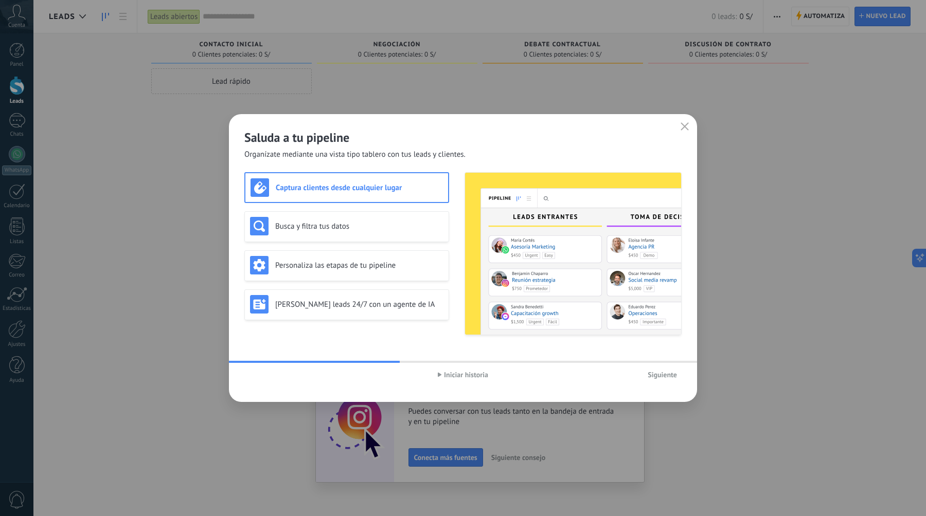 Image resolution: width=926 pixels, height=516 pixels. I want to click on h3: Busca y filtra tus datos, so click(359, 226).